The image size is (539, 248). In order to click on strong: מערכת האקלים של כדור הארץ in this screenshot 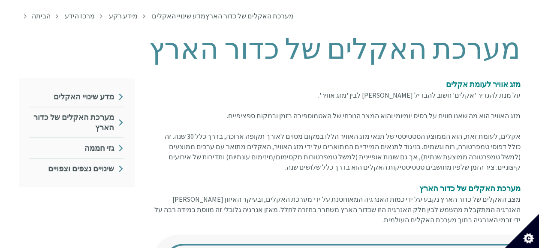, I will do `click(470, 188)`.